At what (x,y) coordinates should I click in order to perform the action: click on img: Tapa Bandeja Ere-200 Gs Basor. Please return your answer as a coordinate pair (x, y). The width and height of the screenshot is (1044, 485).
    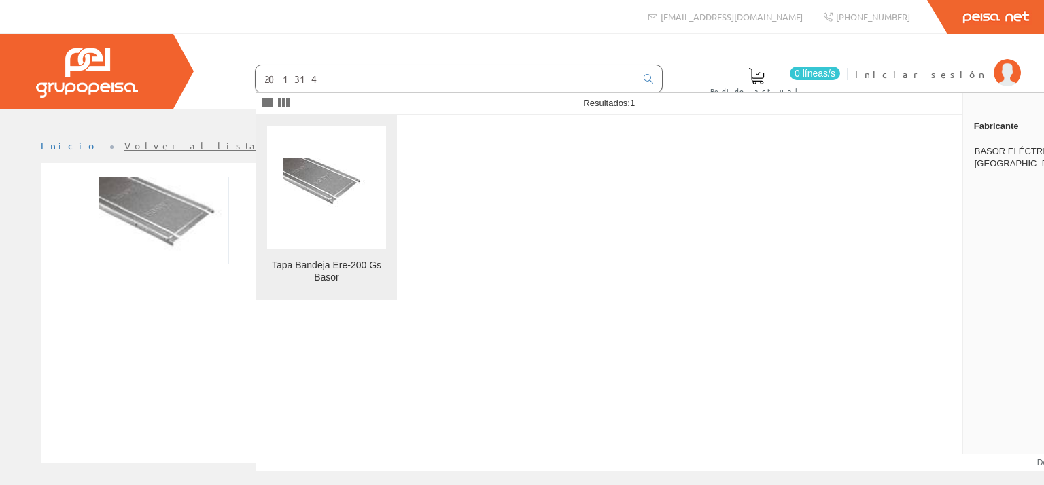
    Looking at the image, I should click on (326, 187).